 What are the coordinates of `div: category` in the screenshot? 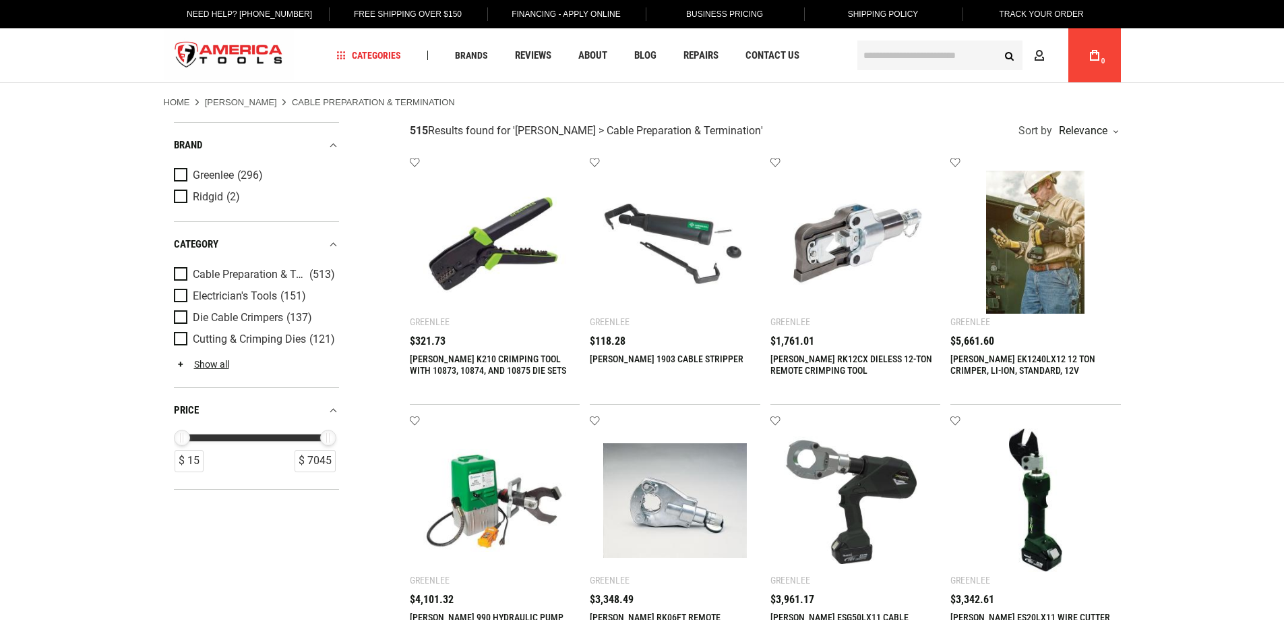 It's located at (256, 244).